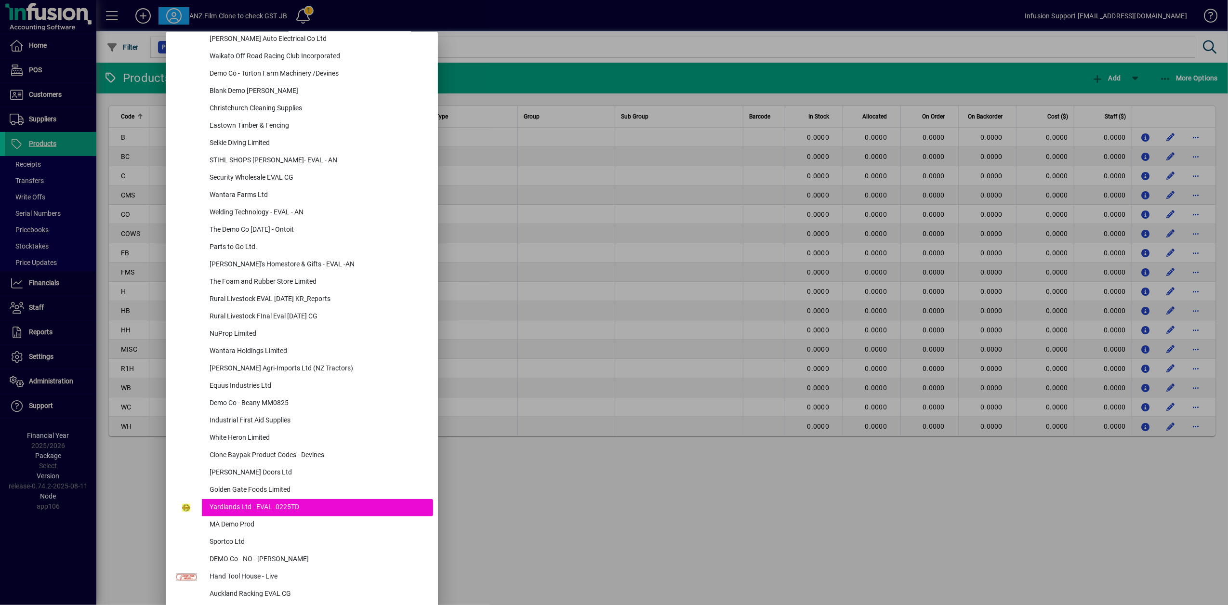 The width and height of the screenshot is (1228, 605). What do you see at coordinates (302, 352) in the screenshot?
I see `button: Wantara Holdings Limited` at bounding box center [302, 352].